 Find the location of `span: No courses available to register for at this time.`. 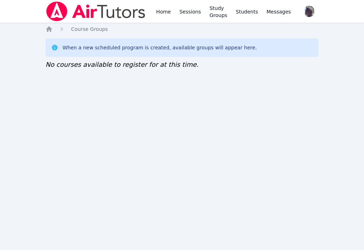

span: No courses available to register for at this time. is located at coordinates (122, 64).